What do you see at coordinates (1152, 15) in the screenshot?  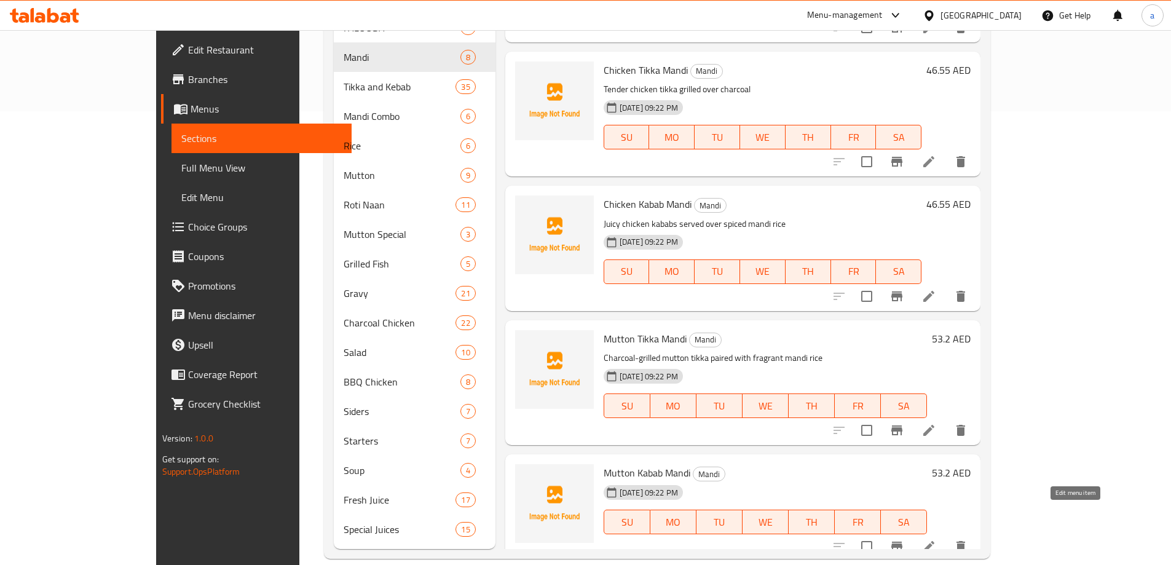 I see `span: a` at bounding box center [1152, 15].